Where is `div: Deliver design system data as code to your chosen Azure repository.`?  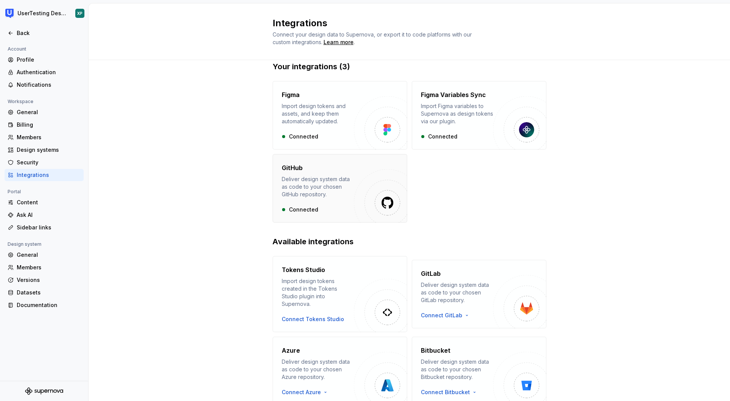 div: Deliver design system data as code to your chosen Azure repository. is located at coordinates (318, 369).